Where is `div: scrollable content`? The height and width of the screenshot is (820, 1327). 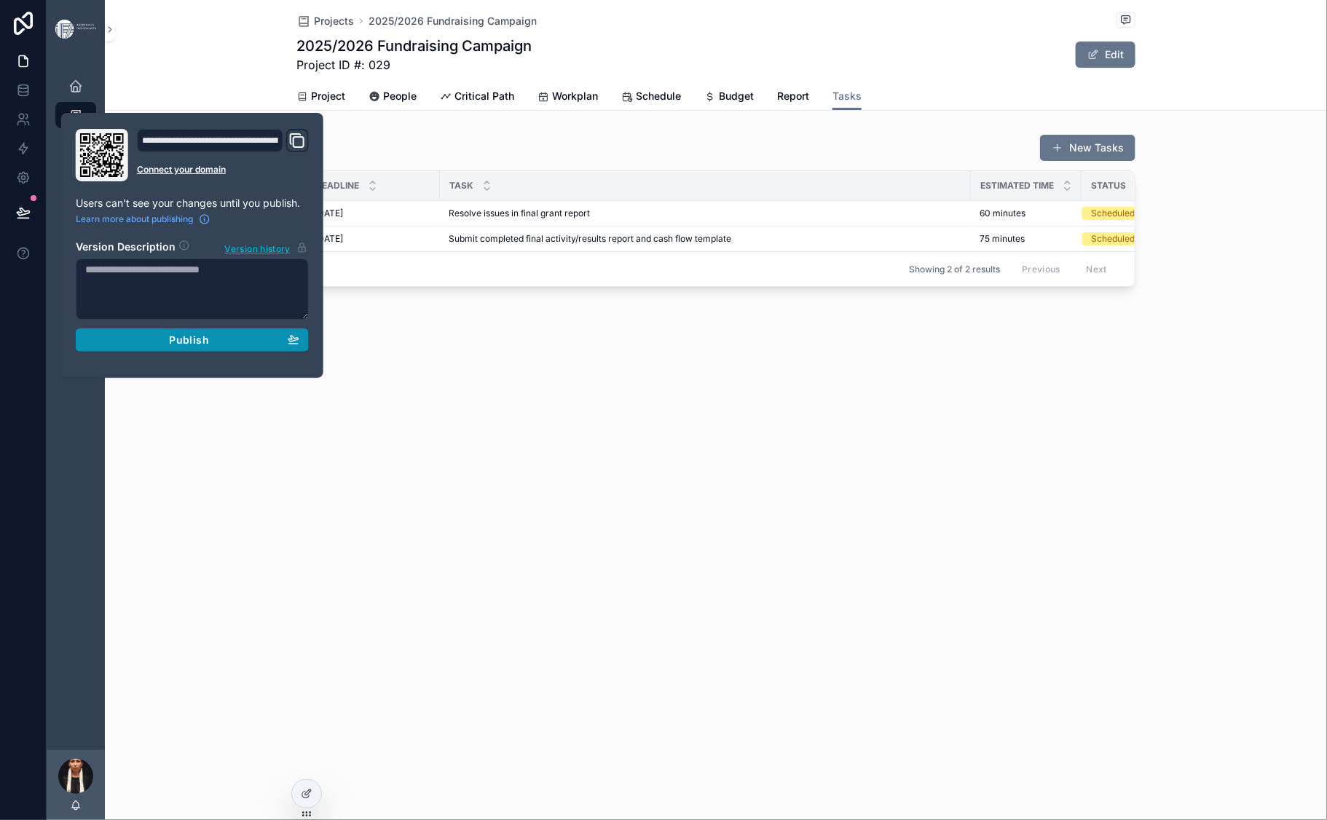
div: scrollable content is located at coordinates (76, 165).